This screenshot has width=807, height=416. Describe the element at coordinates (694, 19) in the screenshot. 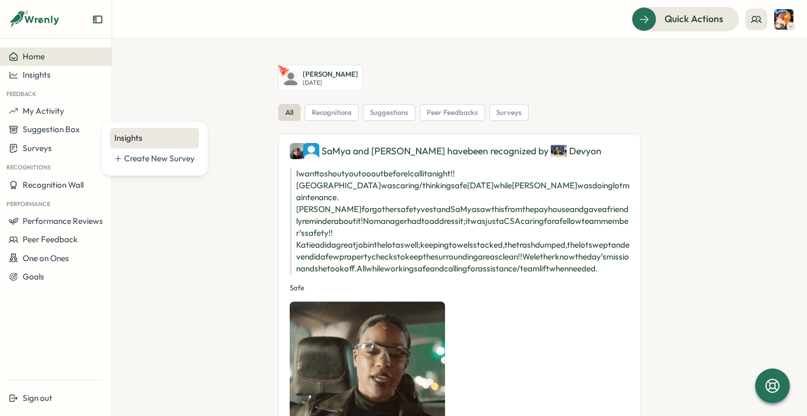

I see `span: Quick Actions` at that location.